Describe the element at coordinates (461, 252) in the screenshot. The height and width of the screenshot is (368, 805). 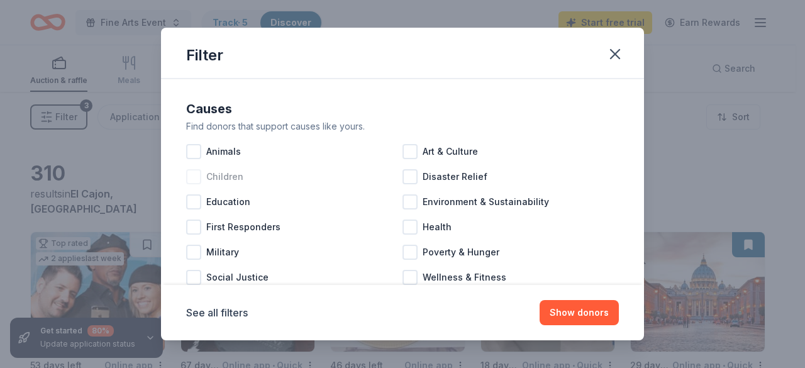
I see `span: Poverty & Hunger` at that location.